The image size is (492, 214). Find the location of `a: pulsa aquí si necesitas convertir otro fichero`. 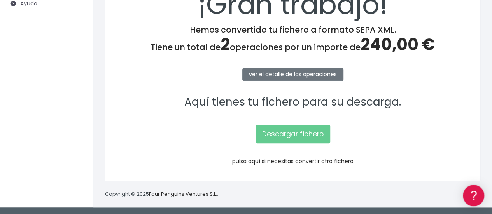

a: pulsa aquí si necesitas convertir otro fichero is located at coordinates (293, 161).